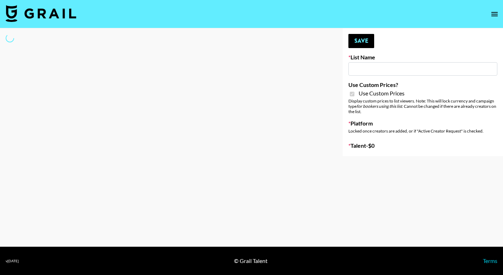  Describe the element at coordinates (490, 260) in the screenshot. I see `a: Terms` at that location.